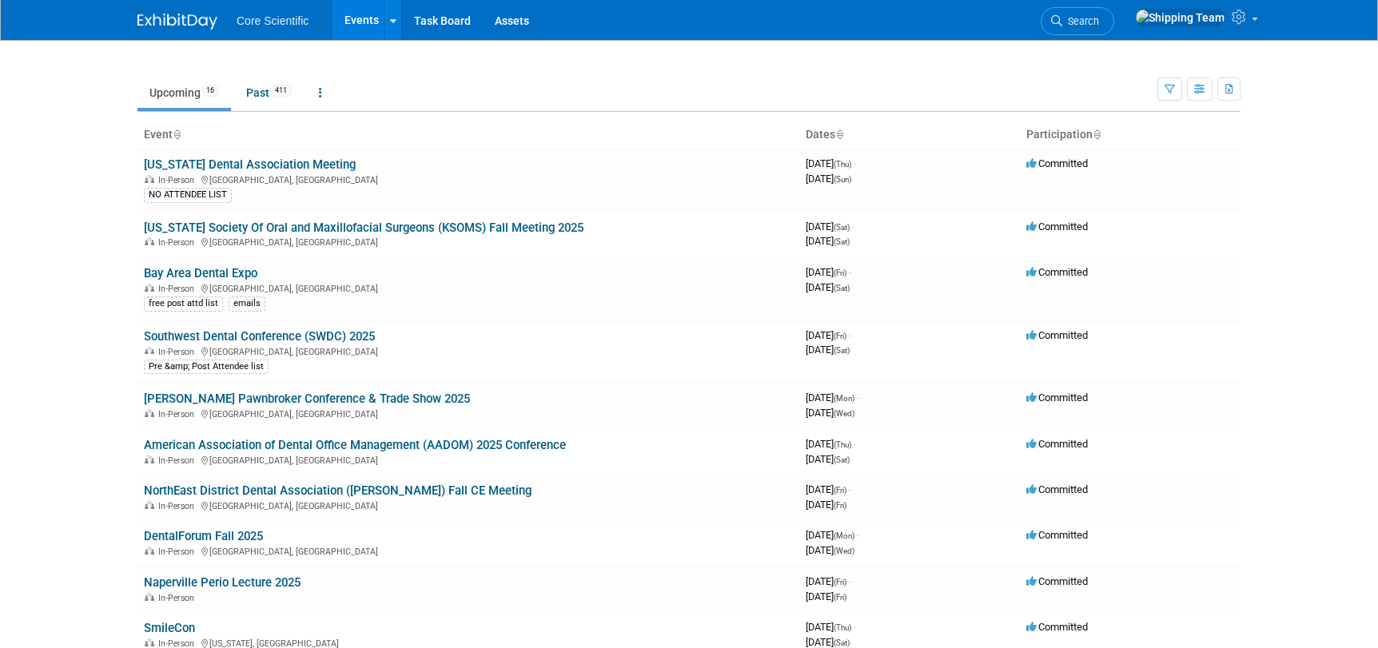  I want to click on span: Core Scientific, so click(273, 21).